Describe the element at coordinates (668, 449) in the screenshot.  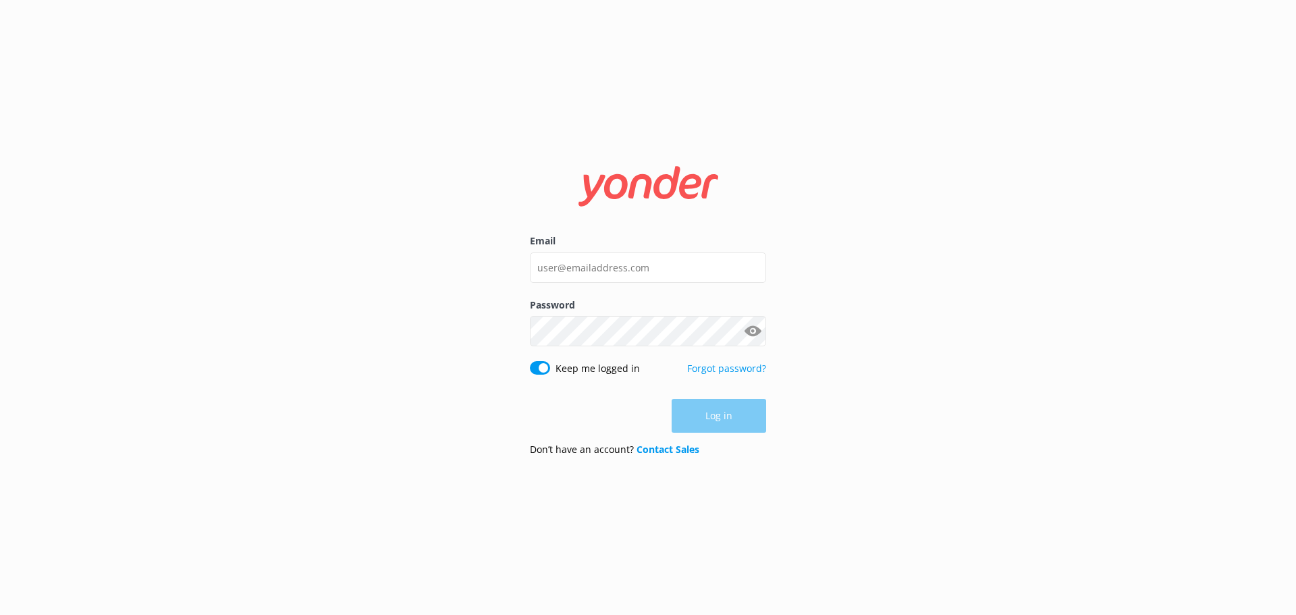
I see `a: Contact Sales` at that location.